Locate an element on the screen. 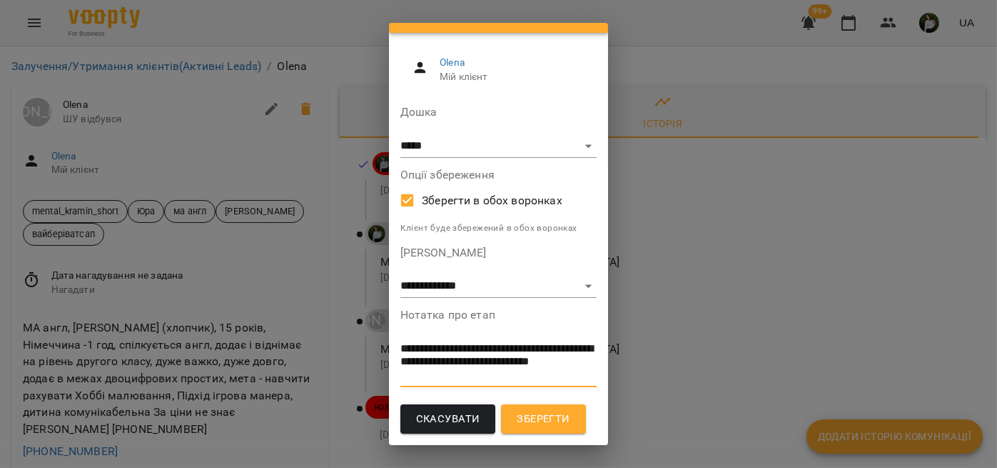 The width and height of the screenshot is (997, 468). label: Нотатка про етап is located at coordinates (499, 315).